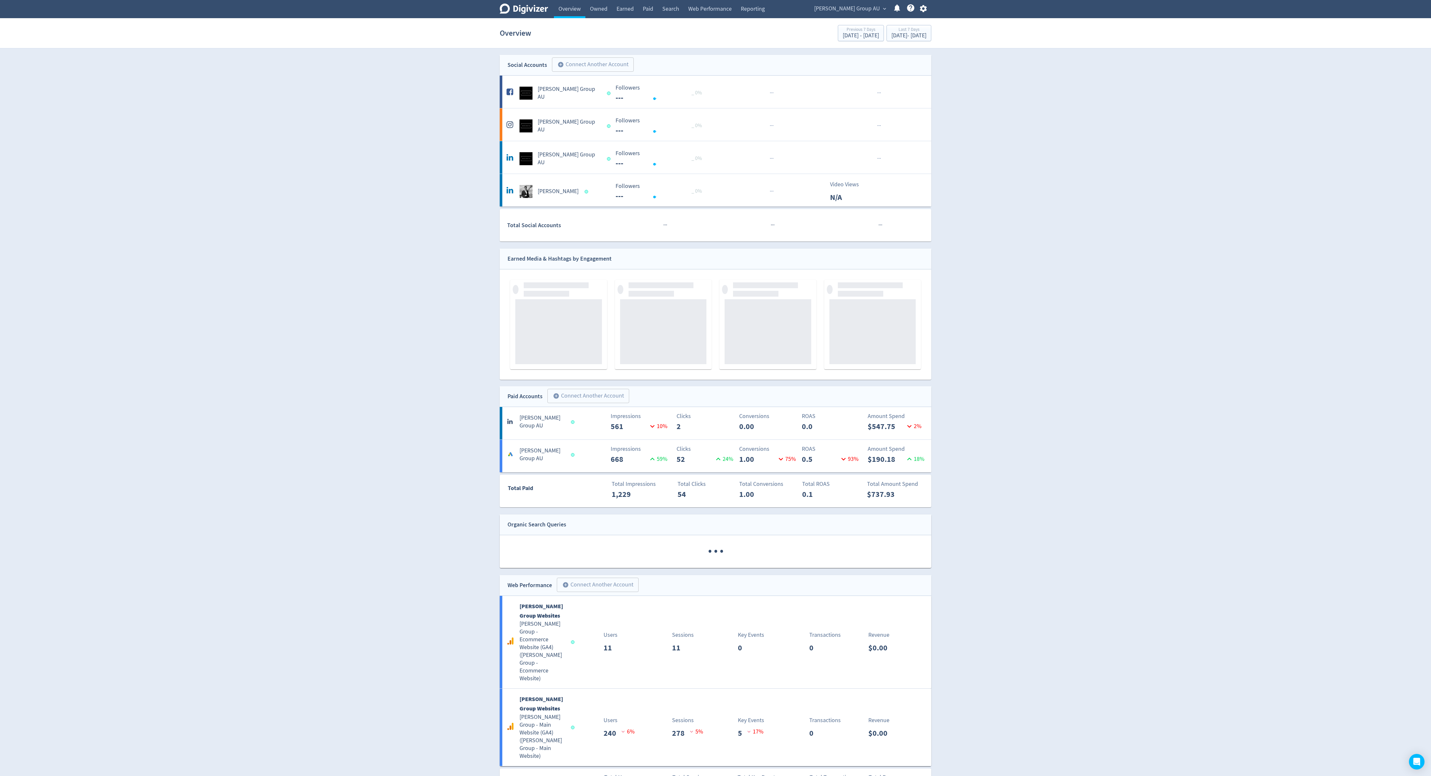  I want to click on span: Data last synced: 14 Aug 2025, 2:01am (AEST), so click(574, 727).